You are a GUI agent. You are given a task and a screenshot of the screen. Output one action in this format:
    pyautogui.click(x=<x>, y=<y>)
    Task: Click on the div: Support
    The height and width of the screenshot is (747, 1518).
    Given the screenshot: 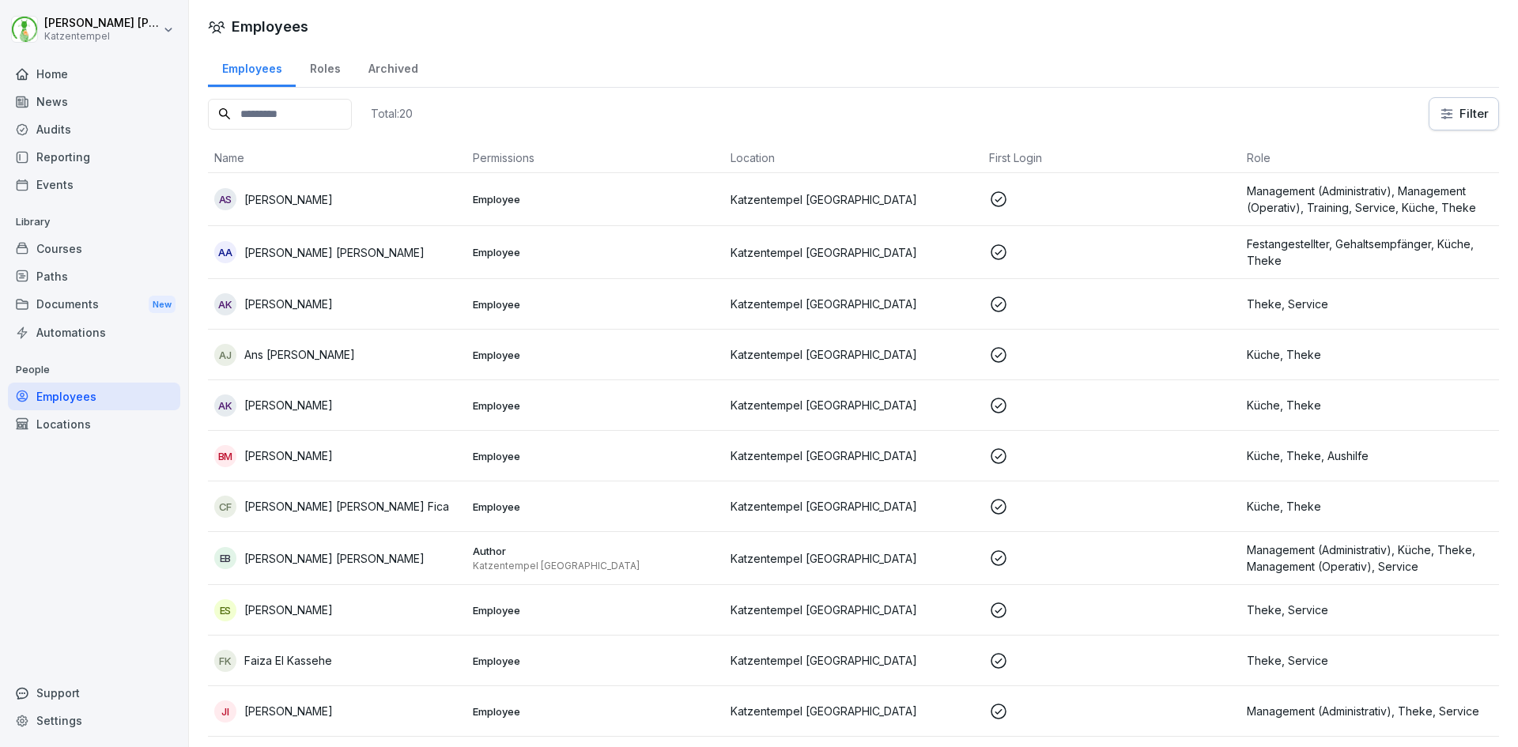 What is the action you would take?
    pyautogui.click(x=94, y=693)
    